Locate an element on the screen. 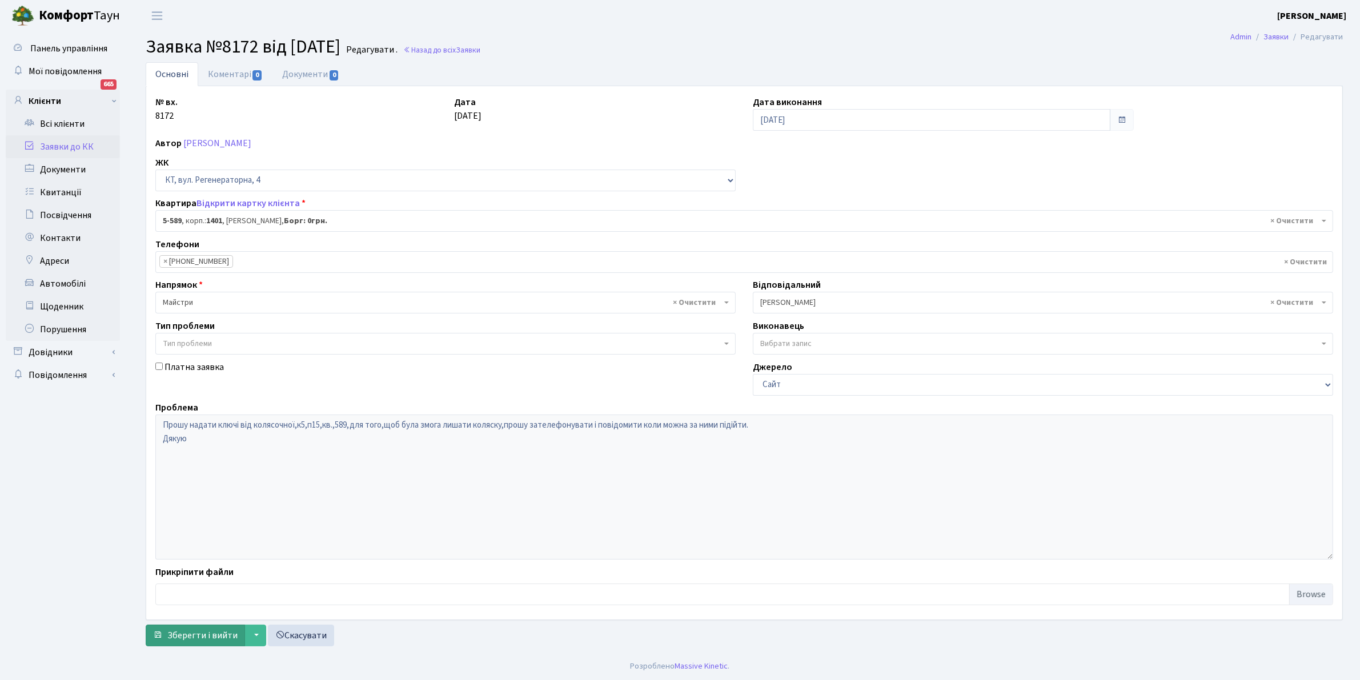 The image size is (1360, 680). b: 5-589 is located at coordinates (172, 221).